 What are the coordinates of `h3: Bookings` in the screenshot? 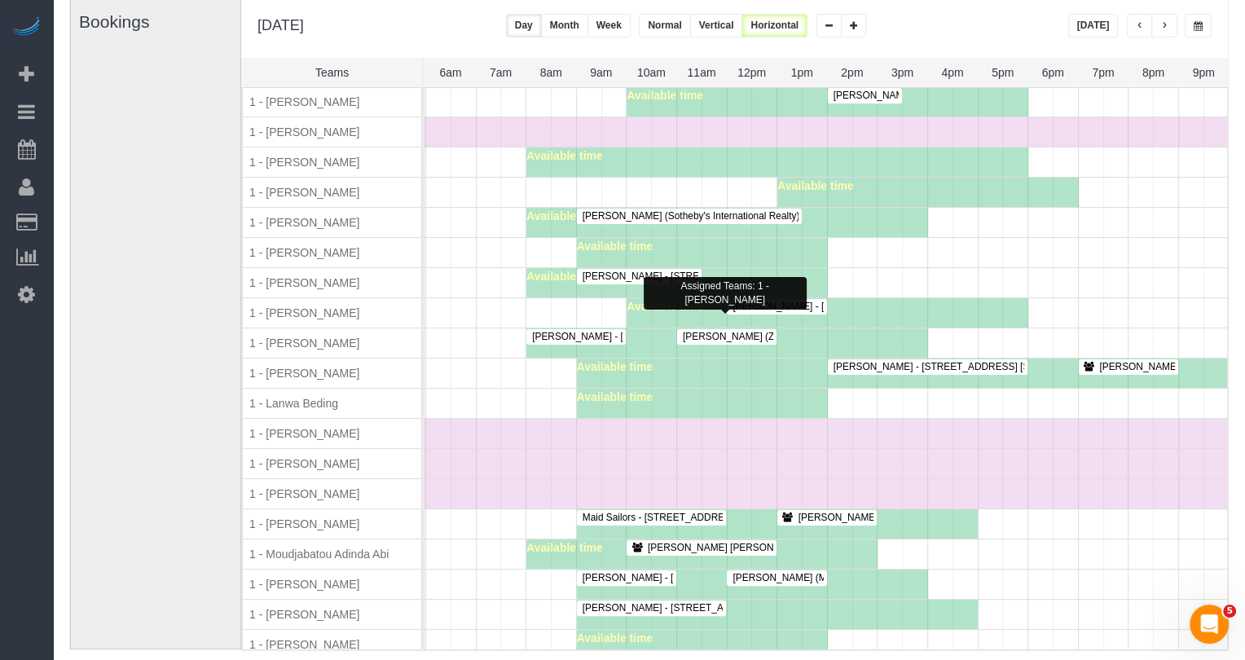 It's located at (156, 21).